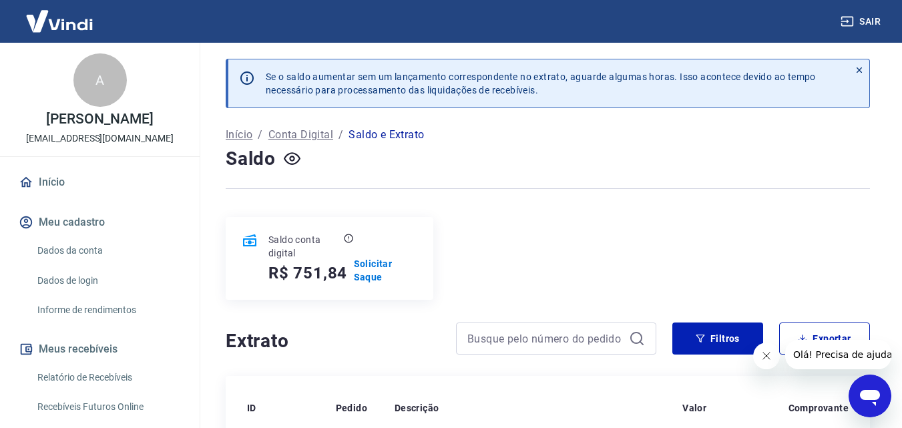 The width and height of the screenshot is (902, 428). What do you see at coordinates (59, 21) in the screenshot?
I see `img: Vindi` at bounding box center [59, 21].